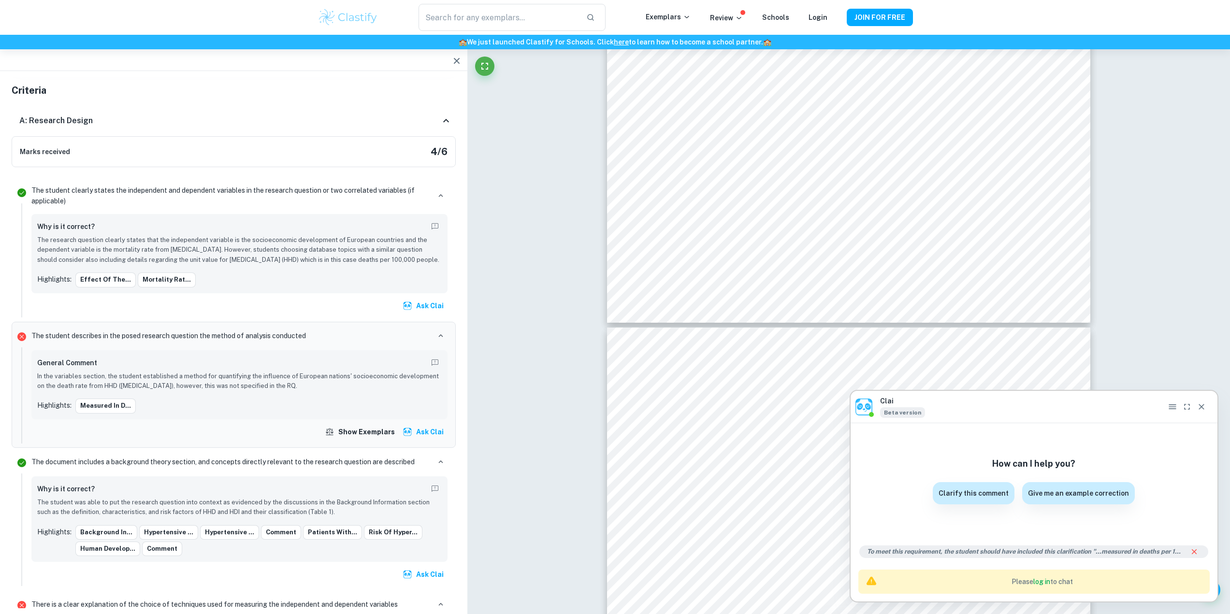  What do you see at coordinates (239, 381) in the screenshot?
I see `p: In the variables section, the student established a method for quantifying the influence of Europ...` at bounding box center [239, 381].